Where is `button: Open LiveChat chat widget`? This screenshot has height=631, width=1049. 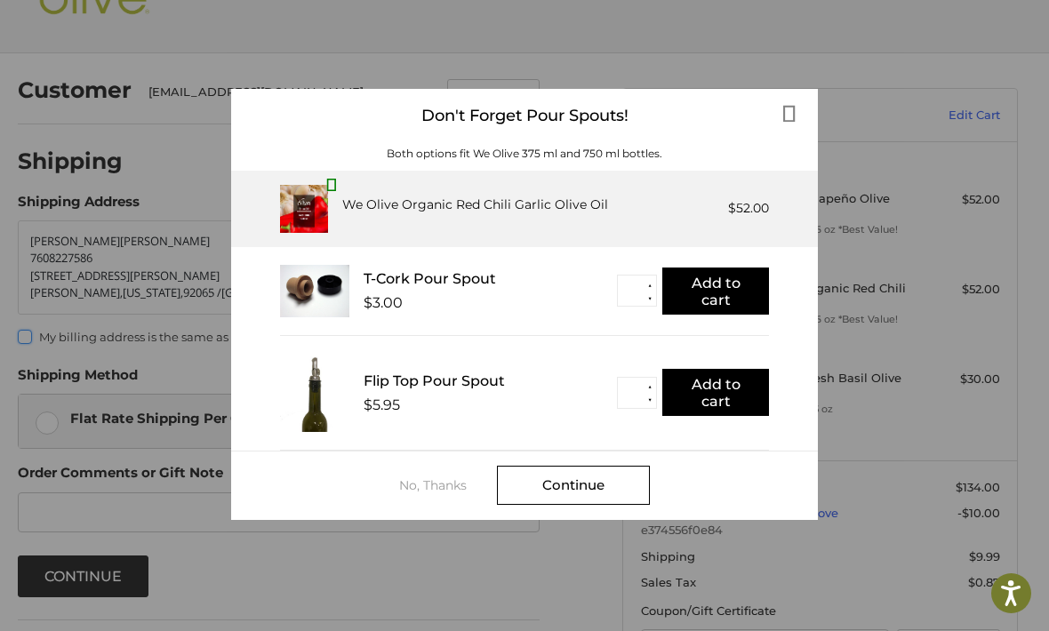 button: Open LiveChat chat widget is located at coordinates (215, 34).